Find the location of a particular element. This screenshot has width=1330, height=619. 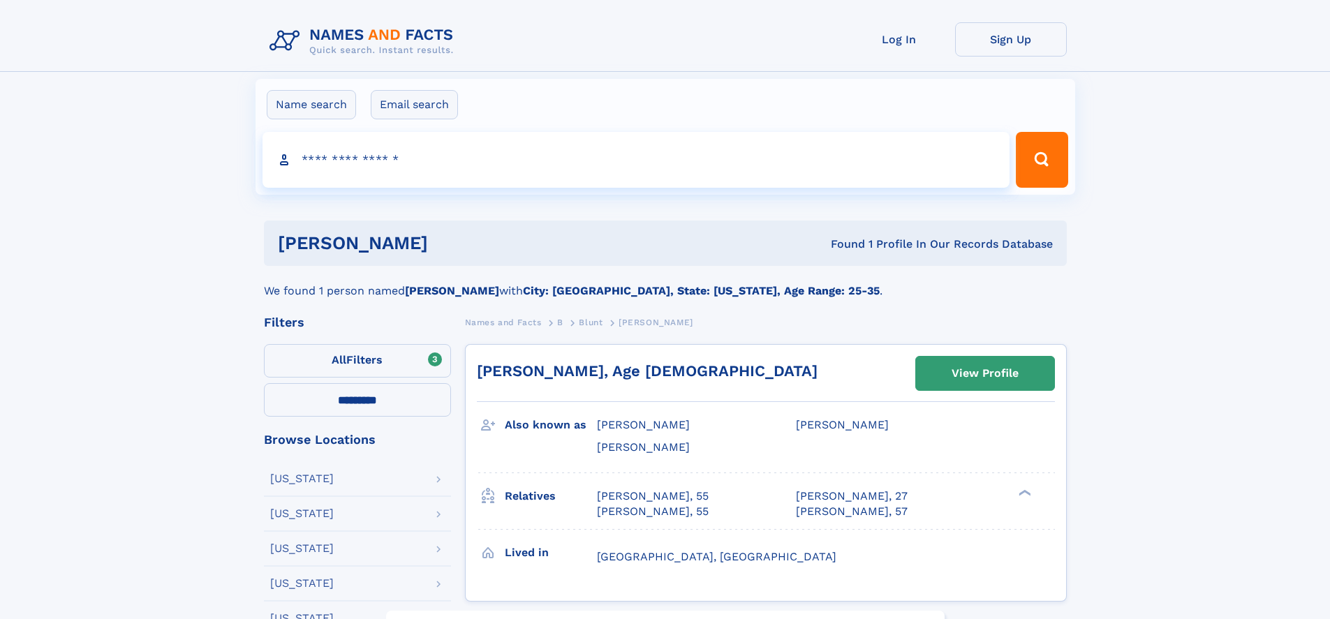

label: Filters is located at coordinates (357, 361).